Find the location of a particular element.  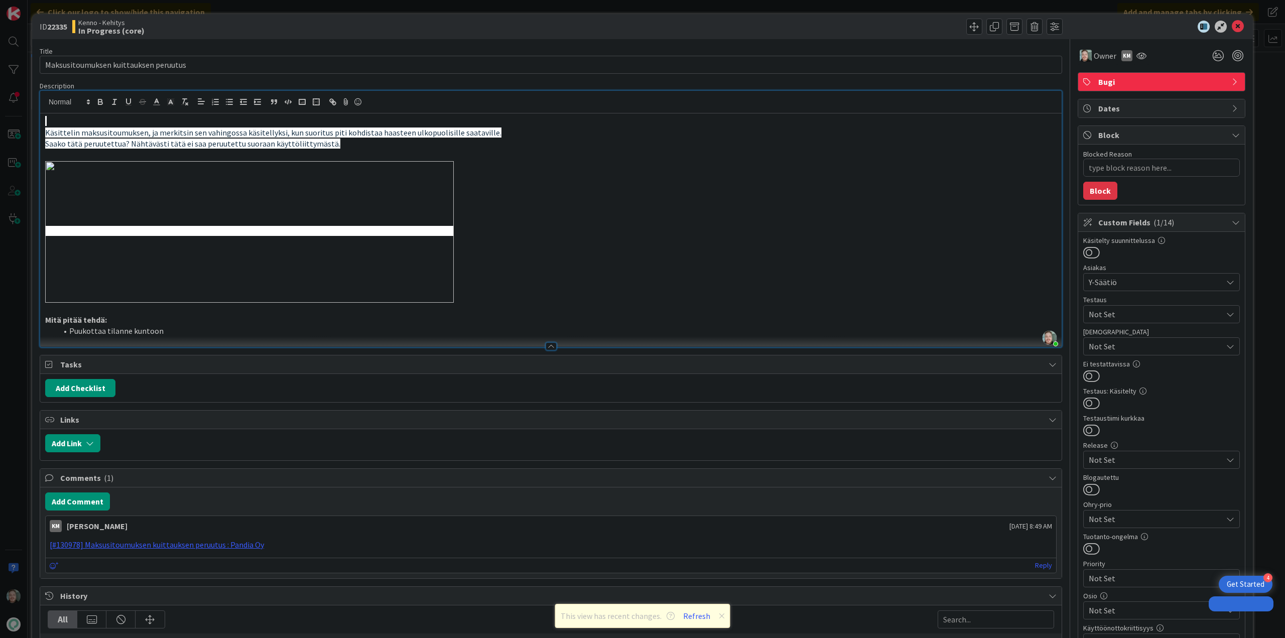

div: All is located at coordinates (63, 619).